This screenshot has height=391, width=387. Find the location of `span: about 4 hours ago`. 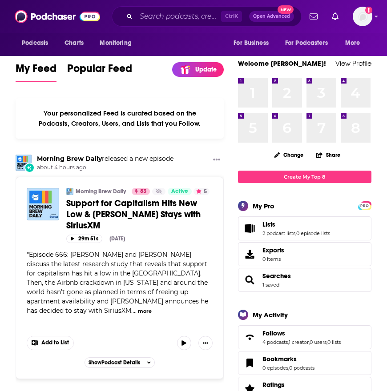

span: about 4 hours ago is located at coordinates (105, 168).